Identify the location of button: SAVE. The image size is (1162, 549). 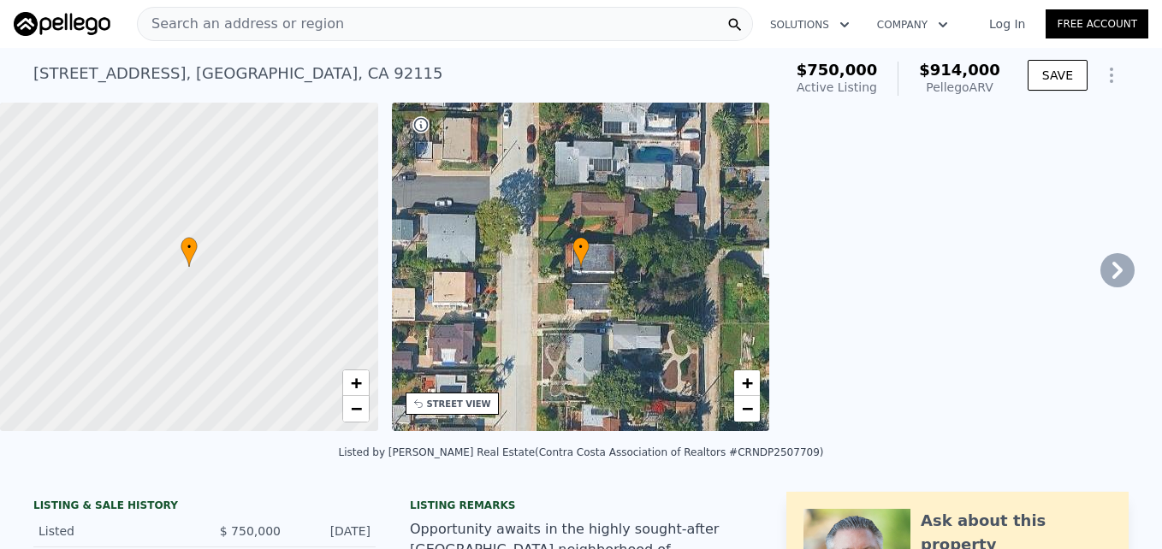
(1058, 75).